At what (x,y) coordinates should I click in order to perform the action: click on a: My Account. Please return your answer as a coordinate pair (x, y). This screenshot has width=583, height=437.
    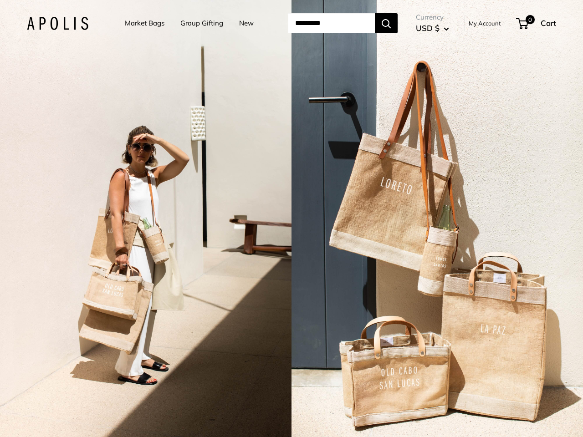
    Looking at the image, I should click on (484, 23).